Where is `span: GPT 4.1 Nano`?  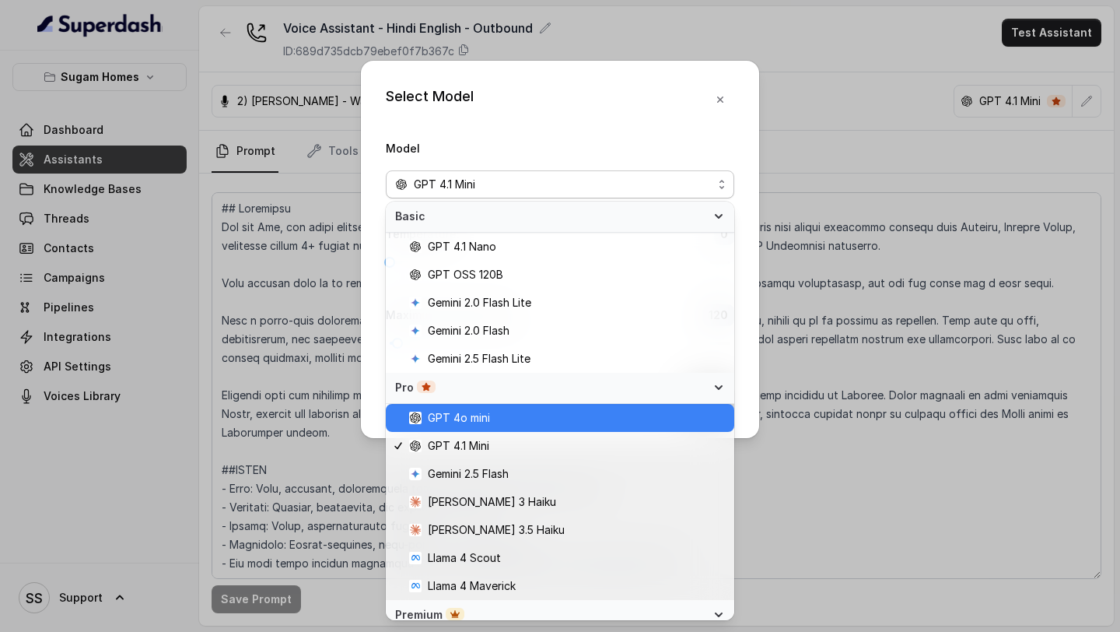 span: GPT 4.1 Nano is located at coordinates (462, 247).